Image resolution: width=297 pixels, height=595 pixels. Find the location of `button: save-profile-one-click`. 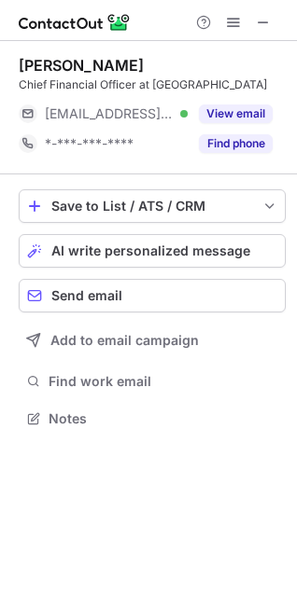

button: save-profile-one-click is located at coordinates (152, 206).